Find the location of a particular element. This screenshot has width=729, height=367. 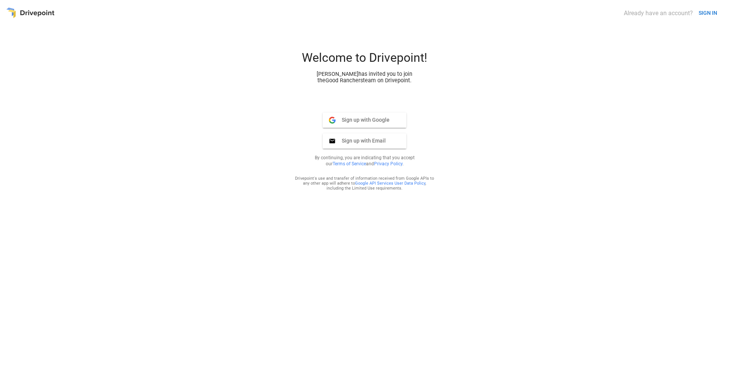

a: Privacy Policy is located at coordinates (388, 164).